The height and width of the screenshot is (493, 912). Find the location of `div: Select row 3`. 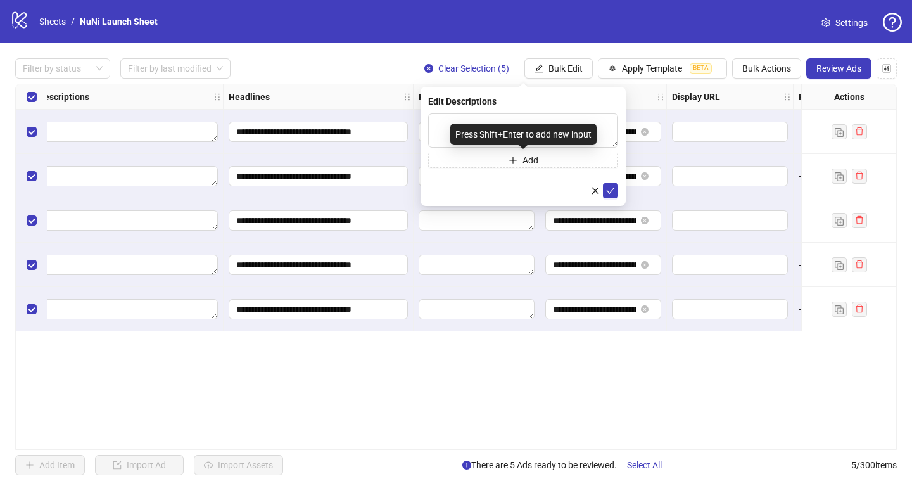

div: Select row 3 is located at coordinates (32, 221).